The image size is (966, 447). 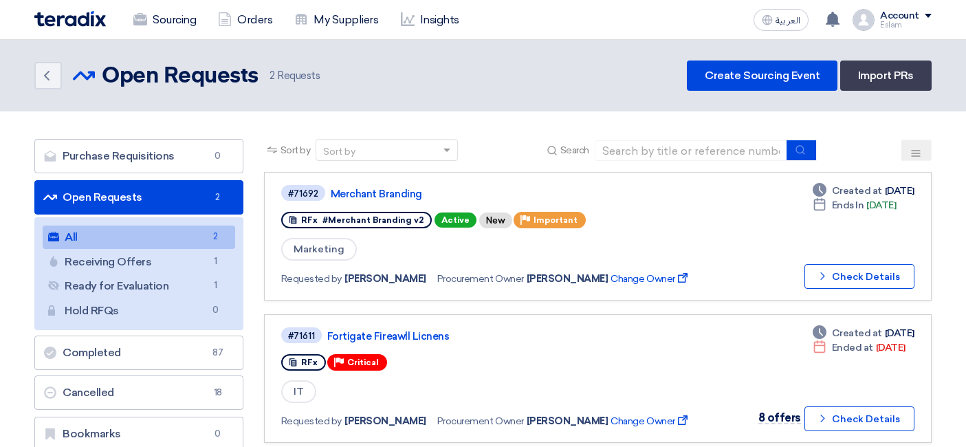 I want to click on div: #71692, so click(x=303, y=193).